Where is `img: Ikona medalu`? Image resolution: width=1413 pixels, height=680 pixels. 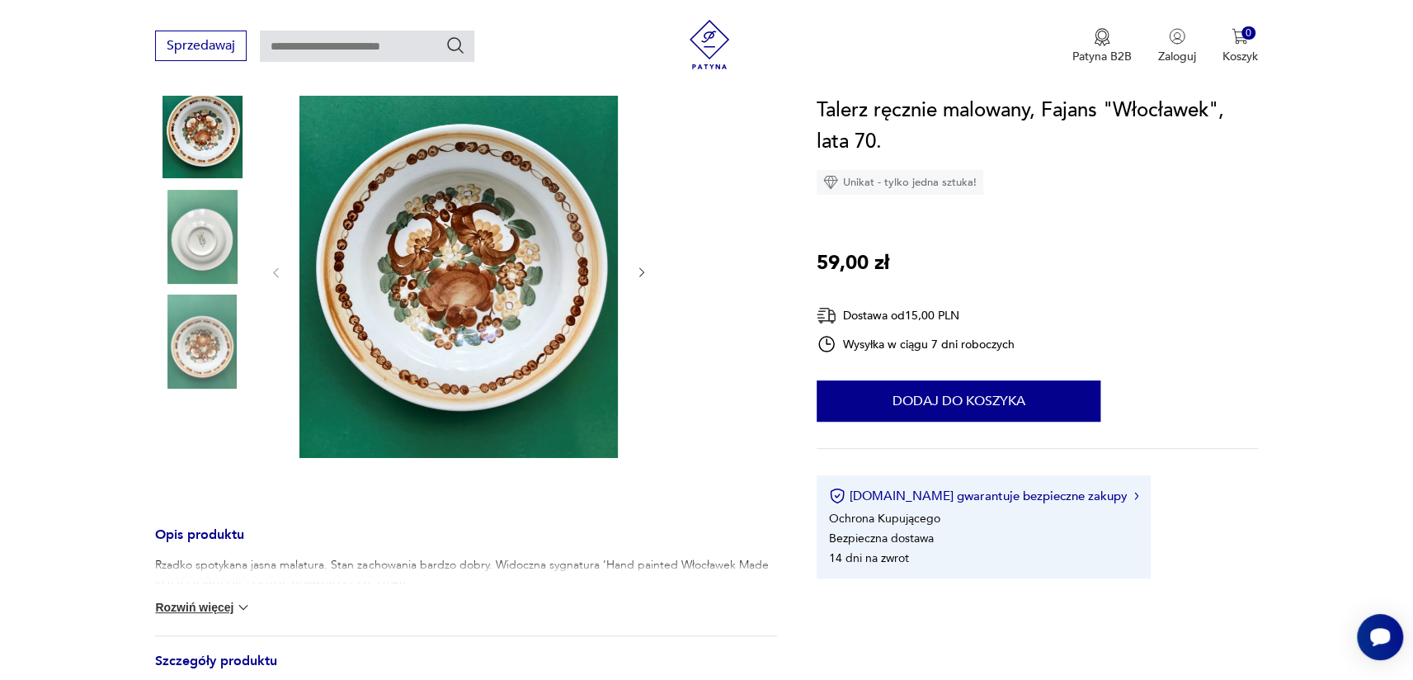
img: Ikona medalu is located at coordinates (1102, 37).